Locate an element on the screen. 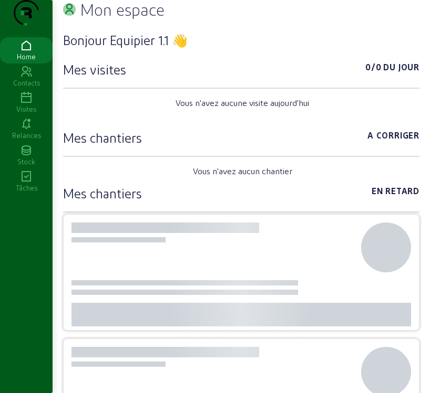 The image size is (430, 393). span: Du jour is located at coordinates (401, 69).